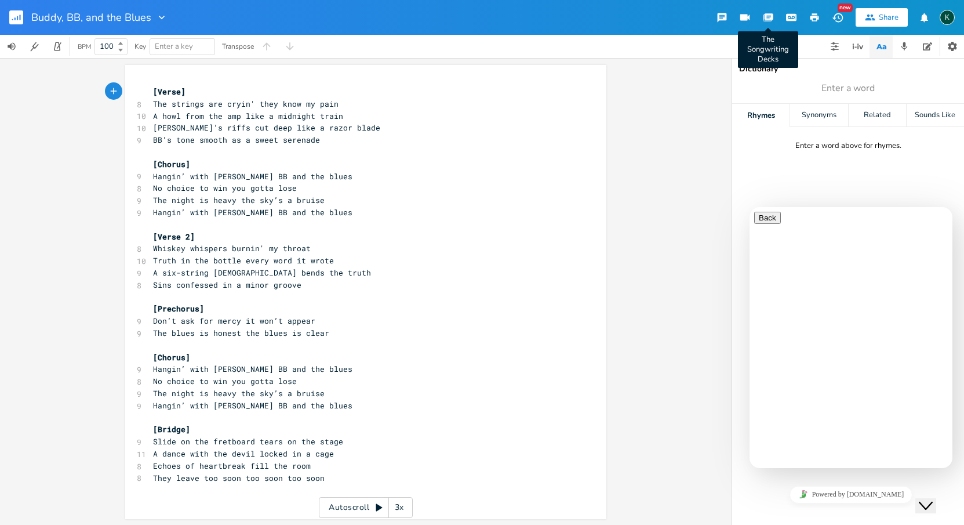  What do you see at coordinates (227, 285) in the screenshot?
I see `span: Sins confessed in a minor groove` at bounding box center [227, 285].